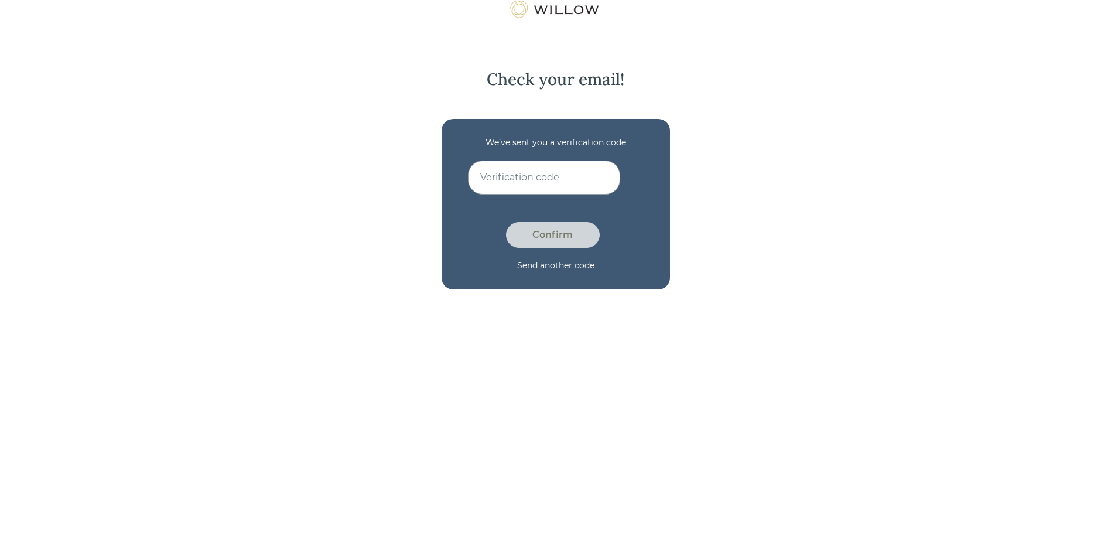  I want to click on button: Confirm, so click(553, 235).